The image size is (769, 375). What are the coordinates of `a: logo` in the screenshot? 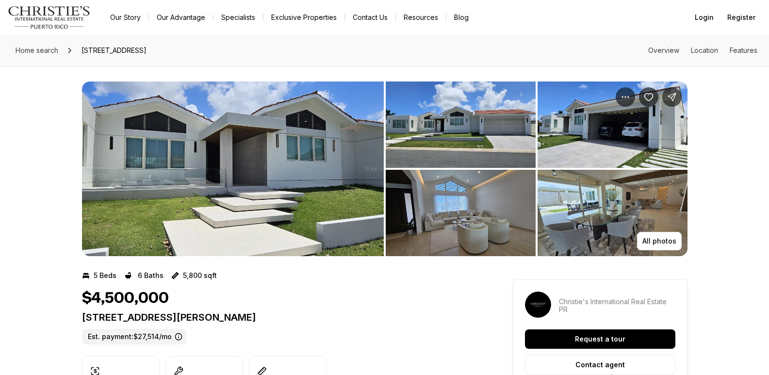 It's located at (49, 17).